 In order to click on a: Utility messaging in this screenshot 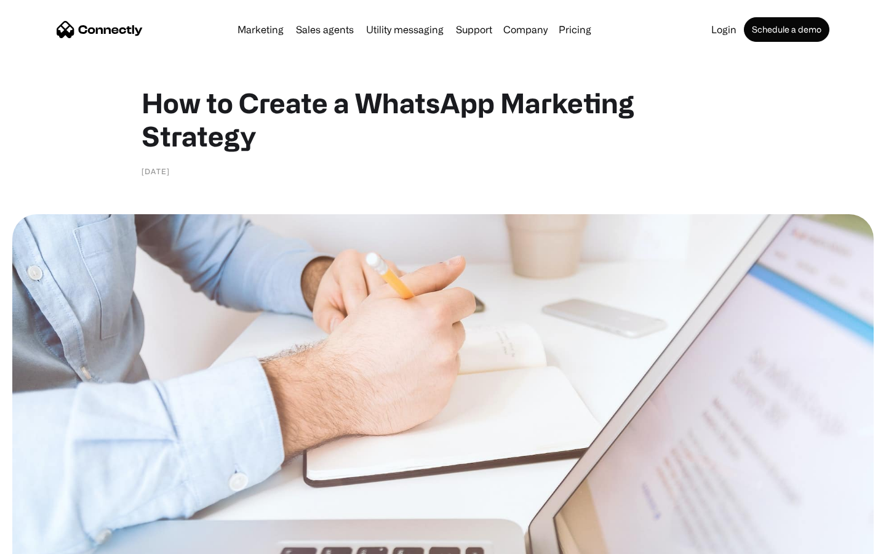, I will do `click(405, 30)`.